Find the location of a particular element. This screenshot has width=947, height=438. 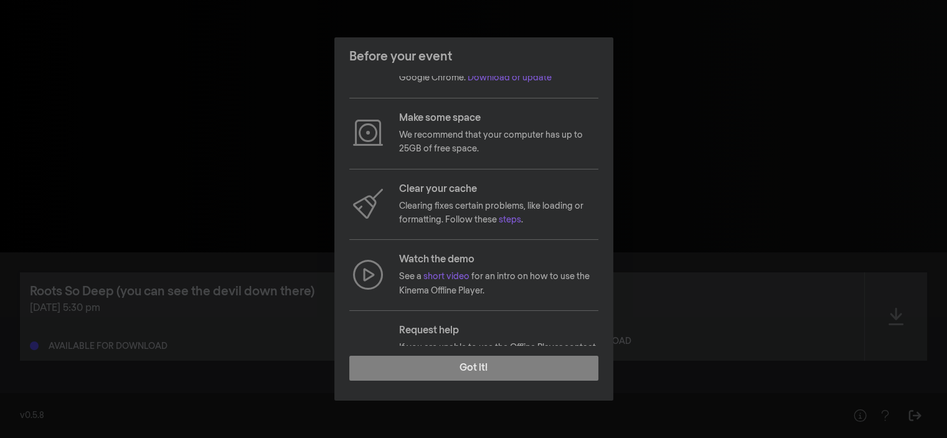

p: We recommend that your computer has up to 25GB of free space. is located at coordinates (499, 142).